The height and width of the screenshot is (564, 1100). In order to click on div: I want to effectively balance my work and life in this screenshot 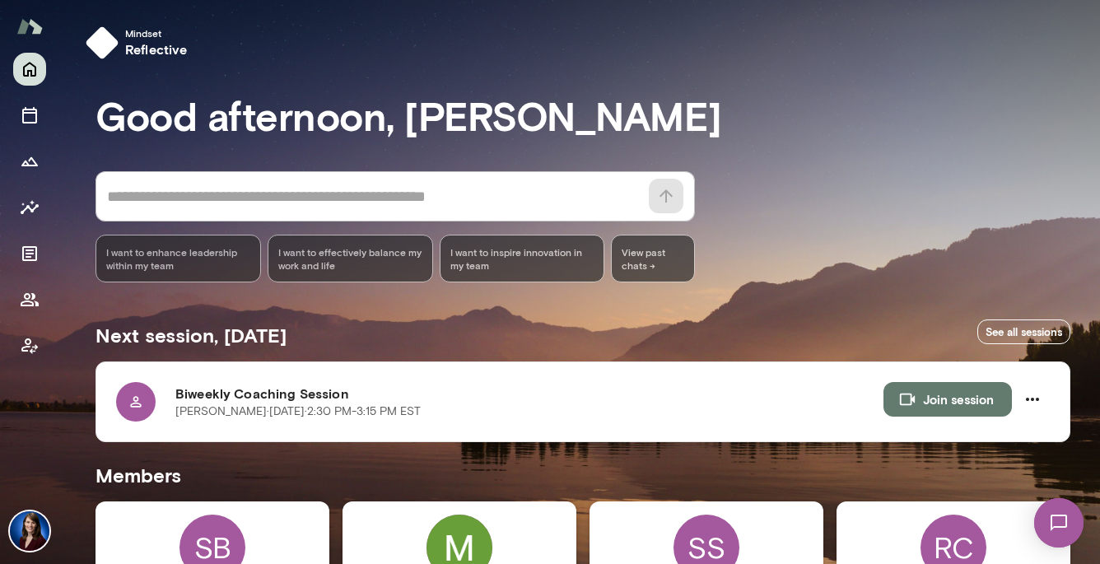, I will do `click(350, 258)`.